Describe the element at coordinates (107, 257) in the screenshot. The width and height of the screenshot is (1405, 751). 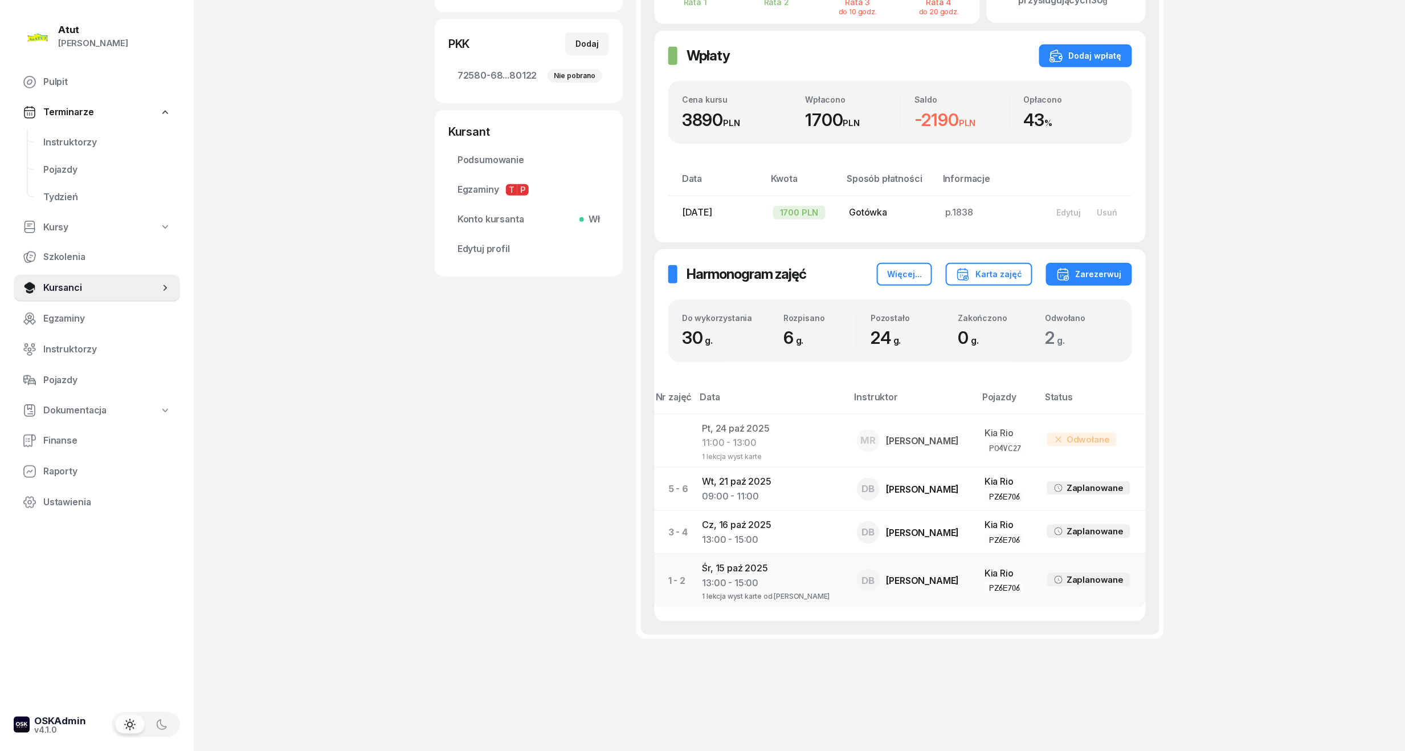
I see `span: Szkolenia` at that location.